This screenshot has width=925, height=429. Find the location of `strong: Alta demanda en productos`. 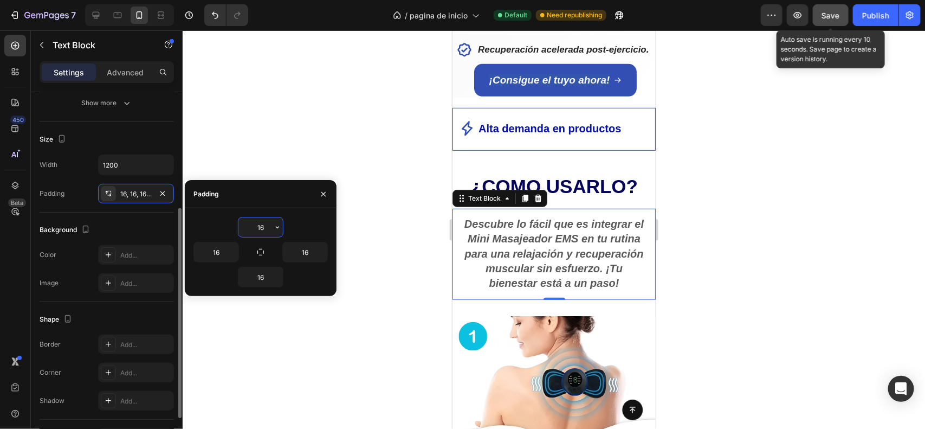

strong: Alta demanda en productos is located at coordinates (97, 98).